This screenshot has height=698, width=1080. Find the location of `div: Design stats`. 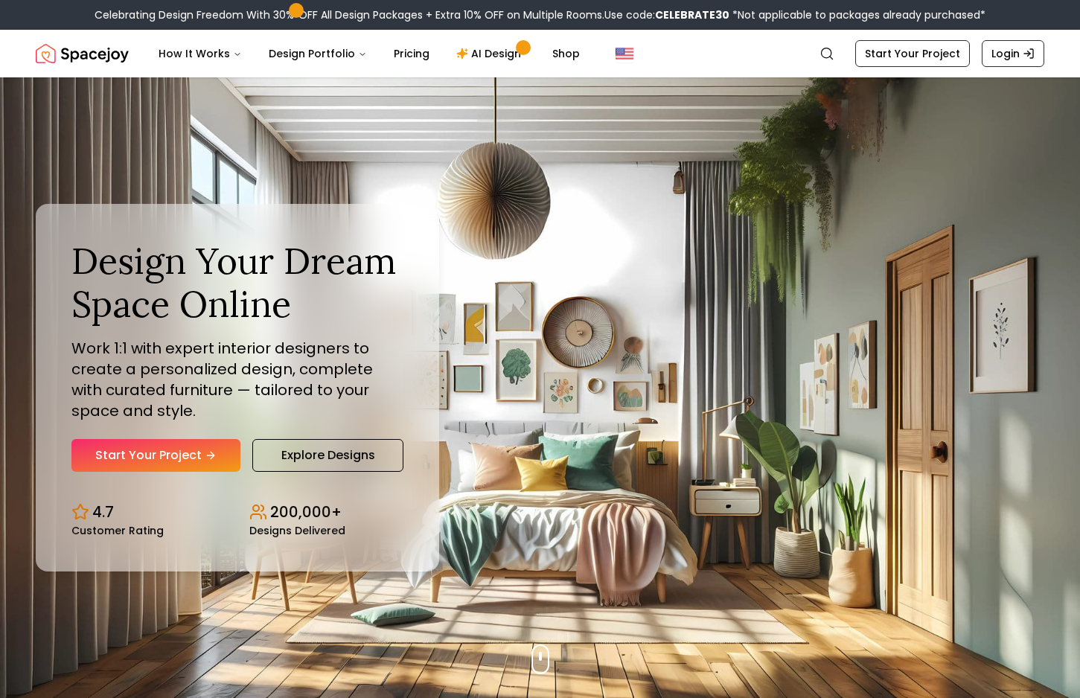

div: Design stats is located at coordinates (237, 513).